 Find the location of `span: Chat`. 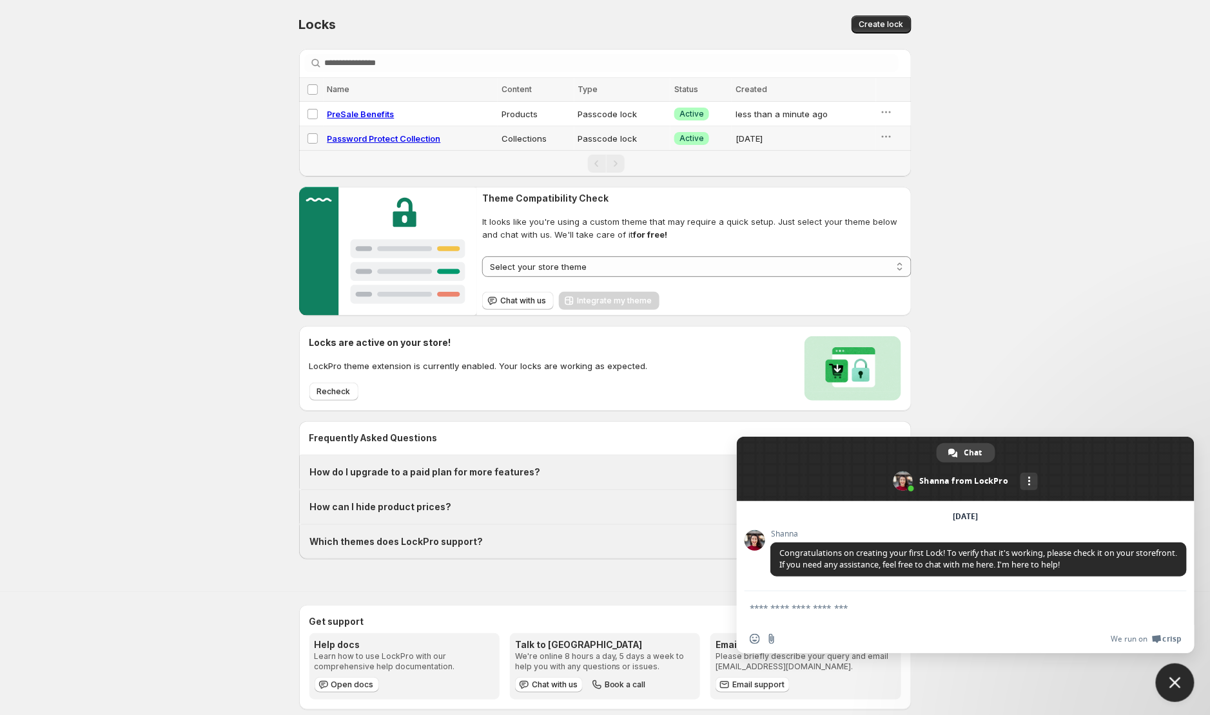

span: Chat is located at coordinates (973, 453).